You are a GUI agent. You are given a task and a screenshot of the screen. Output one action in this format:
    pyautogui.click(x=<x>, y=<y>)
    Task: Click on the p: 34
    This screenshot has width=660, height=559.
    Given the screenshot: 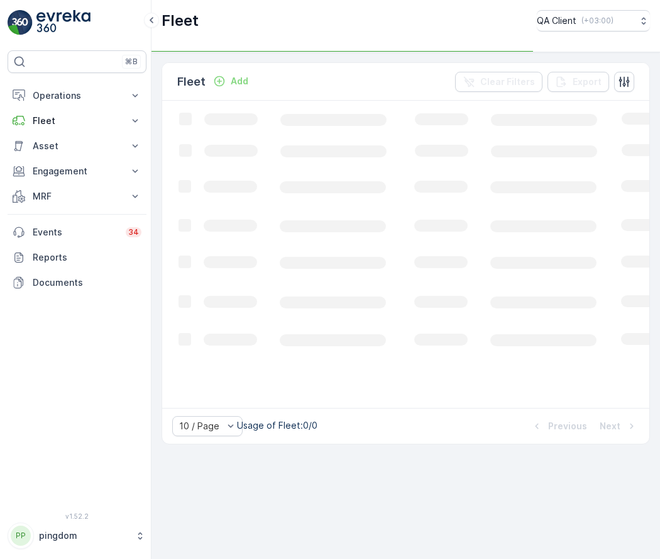 What is the action you would take?
    pyautogui.click(x=133, y=232)
    